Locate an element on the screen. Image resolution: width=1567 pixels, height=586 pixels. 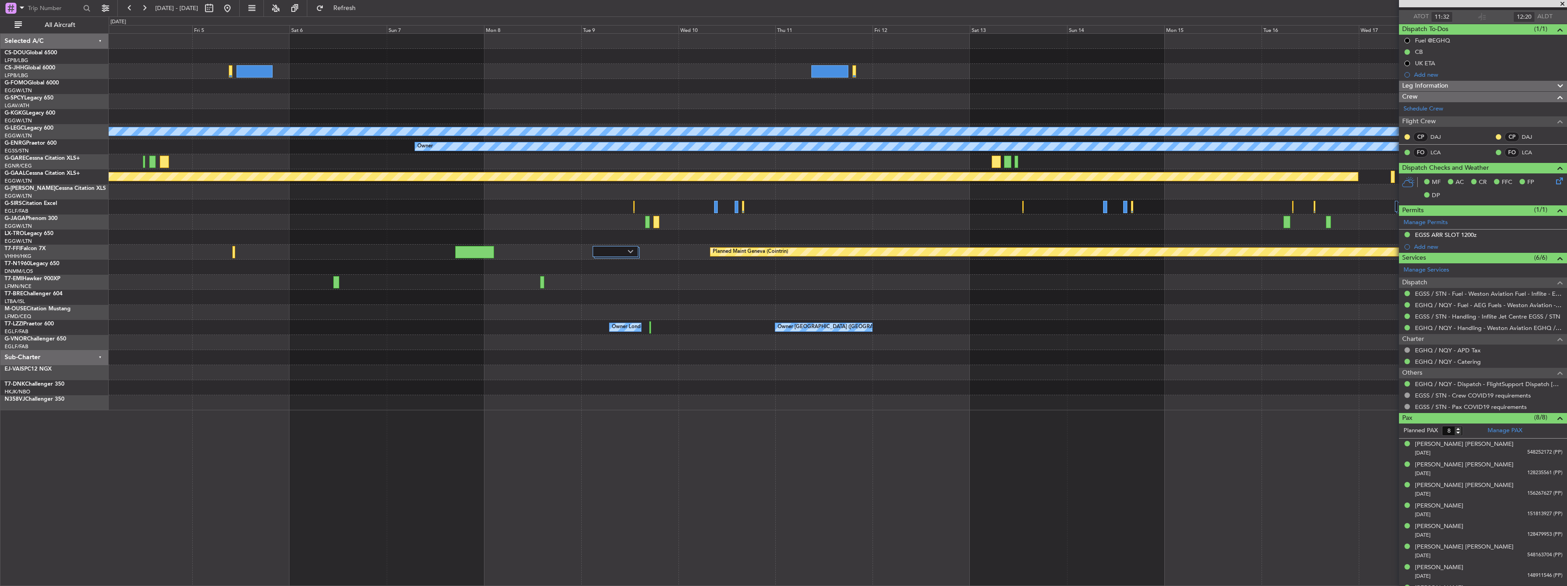
span: CS-JHH is located at coordinates (14, 68).